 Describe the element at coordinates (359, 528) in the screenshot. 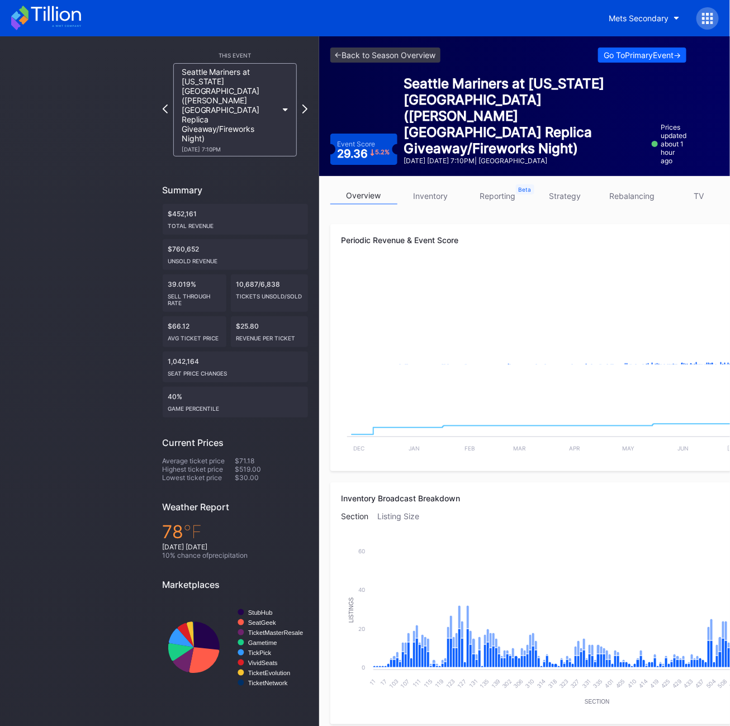

I see `div: Section` at that location.